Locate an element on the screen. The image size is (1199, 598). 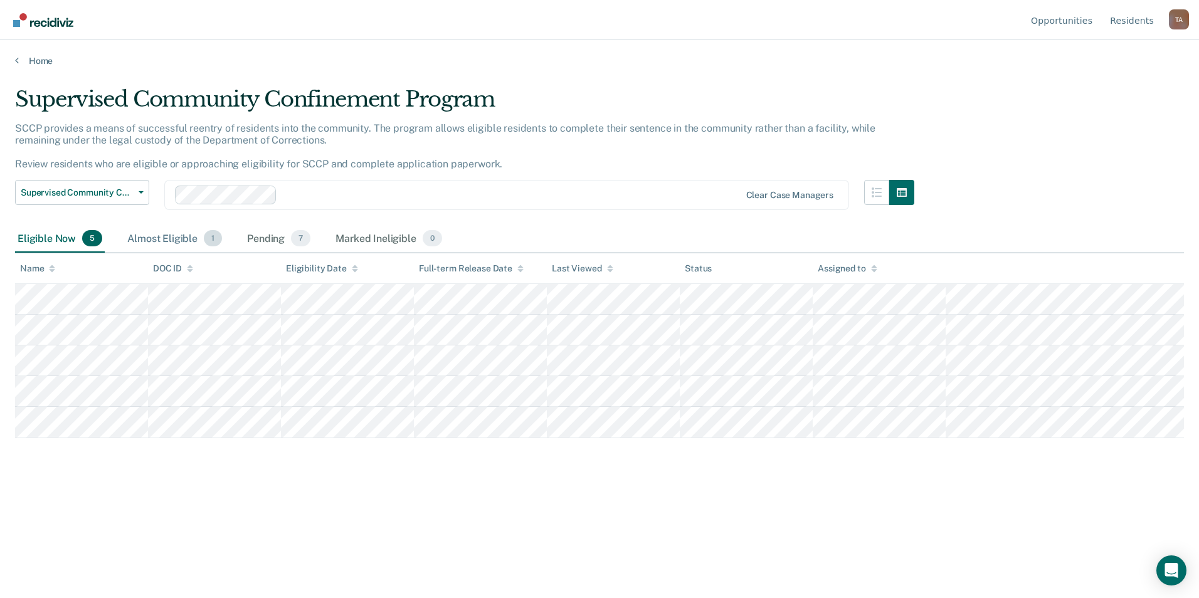
div: Open Intercom Messenger is located at coordinates (1172, 571).